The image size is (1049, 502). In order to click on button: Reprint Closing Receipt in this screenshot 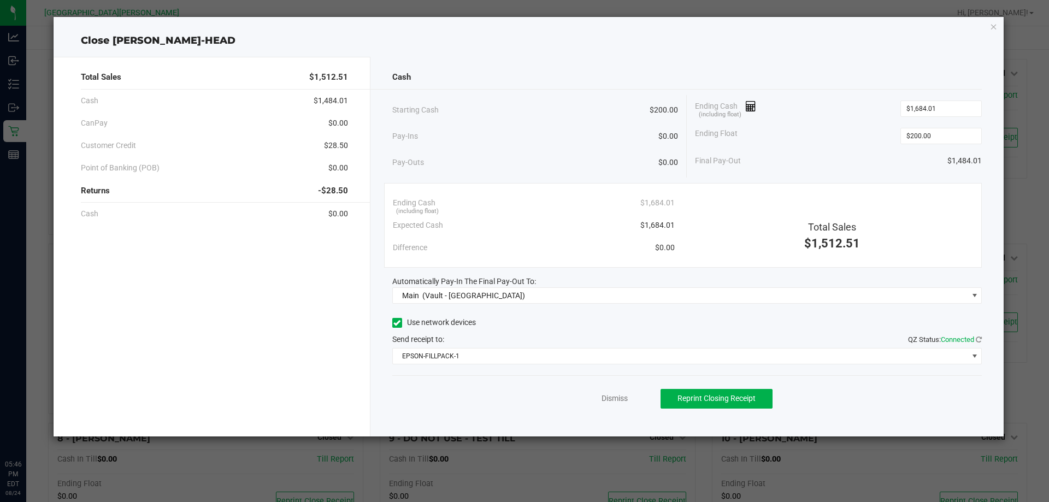, I will do `click(716, 399)`.